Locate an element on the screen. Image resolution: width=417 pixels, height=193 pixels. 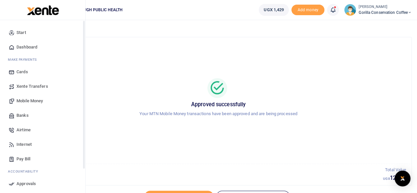
a: Dashboard is located at coordinates (43, 47).